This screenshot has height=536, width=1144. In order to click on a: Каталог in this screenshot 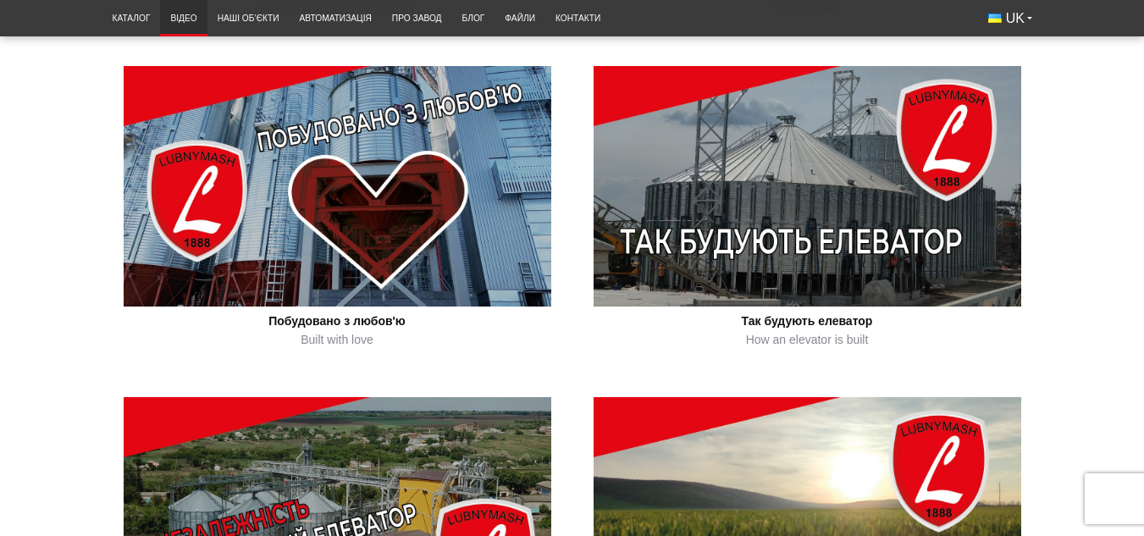, I will do `click(131, 18)`.